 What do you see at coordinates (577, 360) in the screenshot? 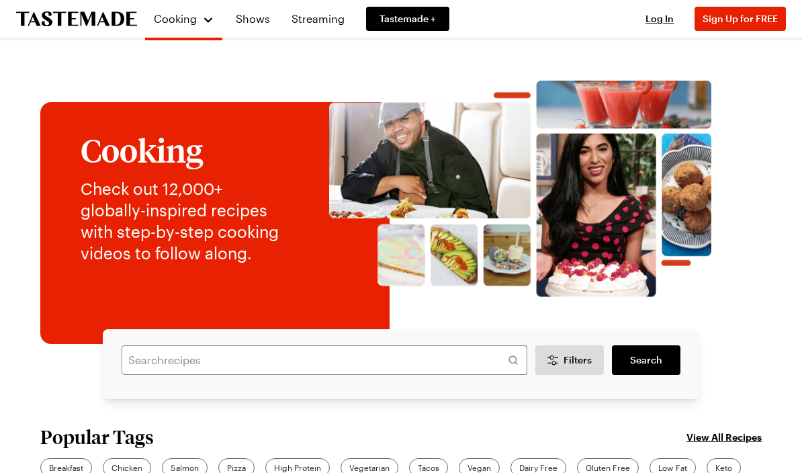
I see `span: Filters` at bounding box center [577, 360].